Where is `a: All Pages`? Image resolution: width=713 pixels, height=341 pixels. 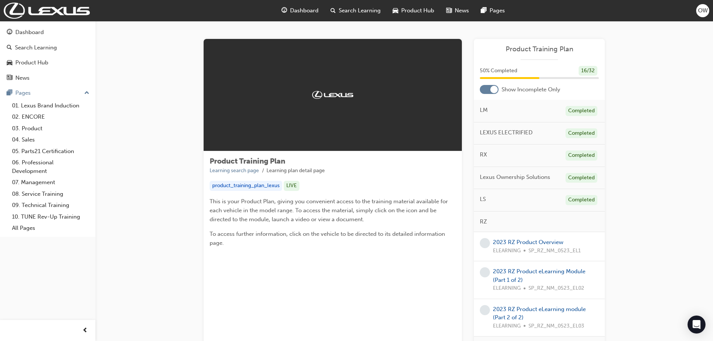 a: All Pages is located at coordinates (51, 228).